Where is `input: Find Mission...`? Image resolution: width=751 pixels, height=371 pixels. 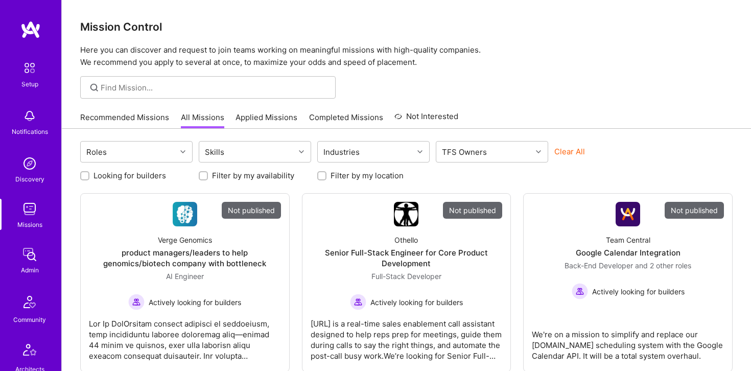 input: Find Mission... is located at coordinates (214, 87).